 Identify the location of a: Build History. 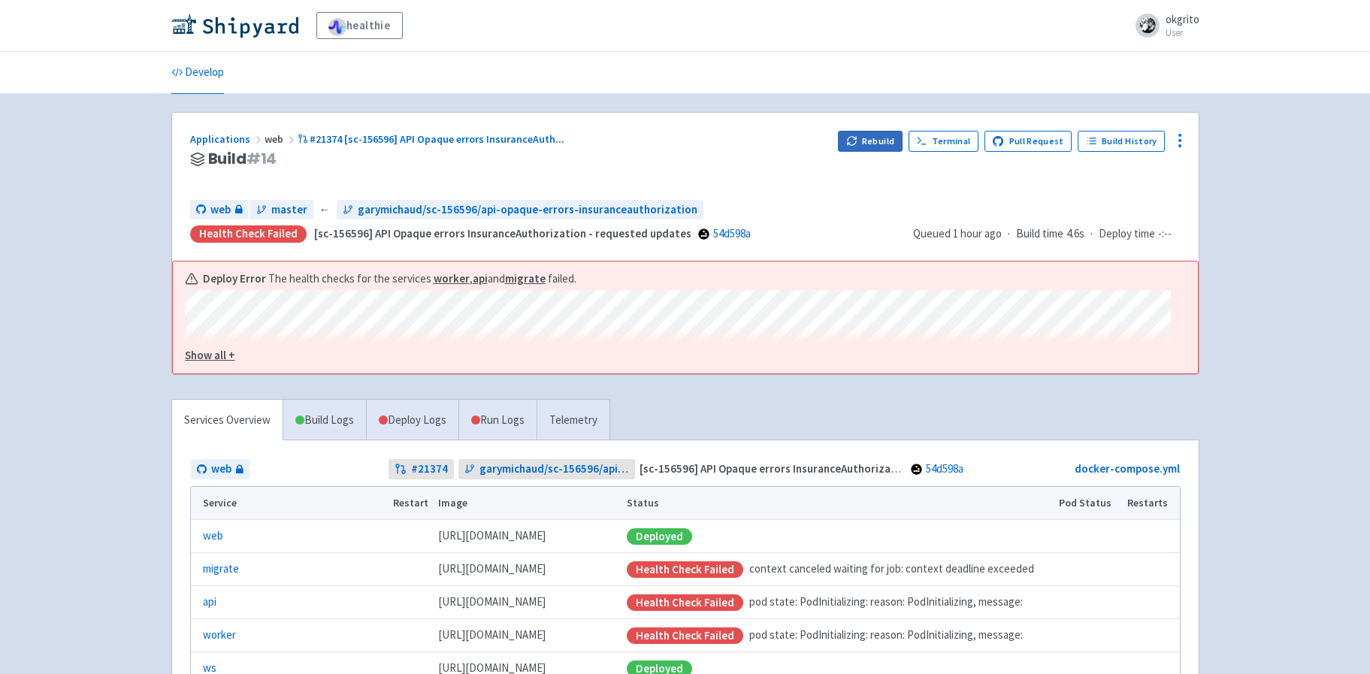
(1122, 141).